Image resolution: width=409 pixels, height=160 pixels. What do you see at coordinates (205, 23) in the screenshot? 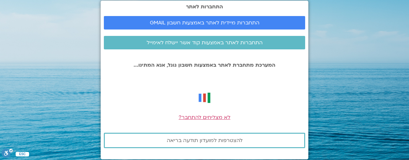
I see `span: התחברות מיידית לאתר באמצעות חשבון GMAIL` at bounding box center [205, 23].